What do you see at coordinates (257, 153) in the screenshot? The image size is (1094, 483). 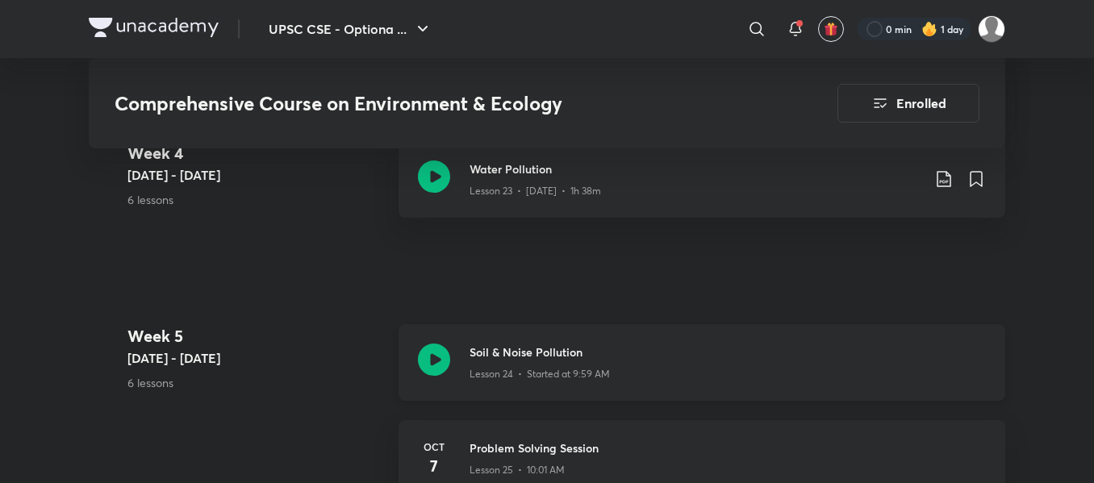 I see `h4: Week 4` at bounding box center [257, 153].